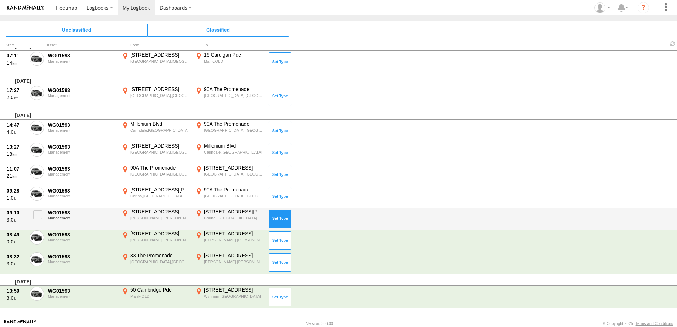 Image resolution: width=677 pixels, height=327 pixels. What do you see at coordinates (16, 154) in the screenshot?
I see `div: 18` at bounding box center [16, 154].